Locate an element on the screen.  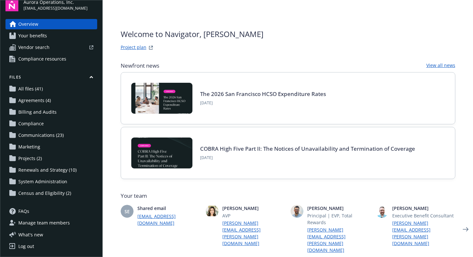
span: Billing and Audits is located at coordinates (37, 112).